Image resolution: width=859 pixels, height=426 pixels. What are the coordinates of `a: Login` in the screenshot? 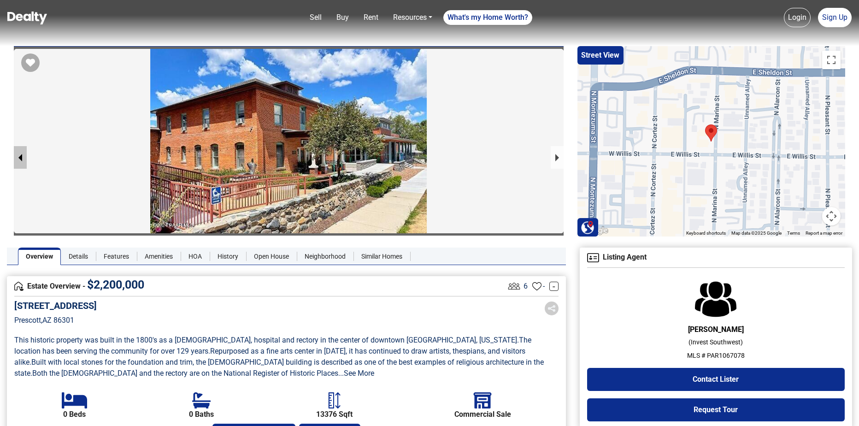 It's located at (797, 18).